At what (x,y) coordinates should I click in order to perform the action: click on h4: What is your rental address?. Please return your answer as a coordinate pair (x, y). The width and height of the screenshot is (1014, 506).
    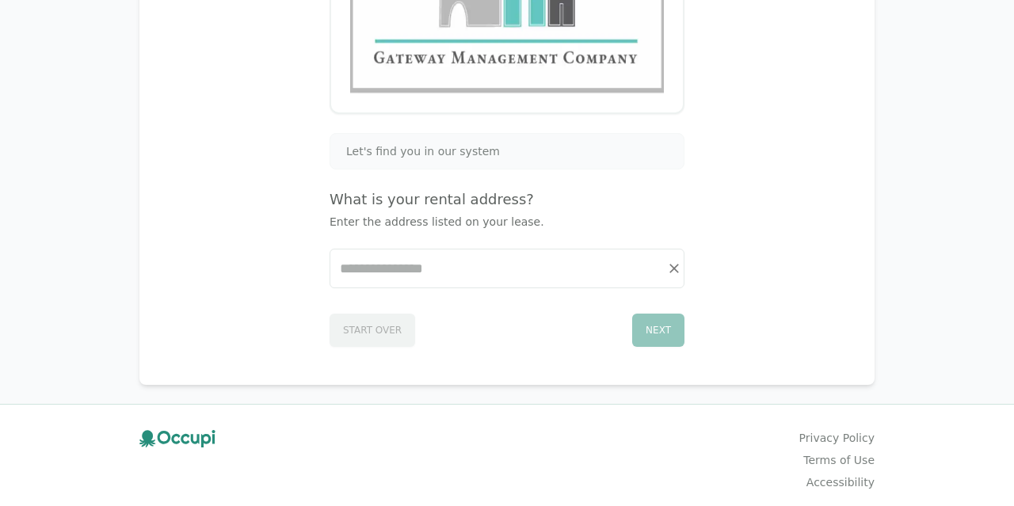
    Looking at the image, I should click on (507, 200).